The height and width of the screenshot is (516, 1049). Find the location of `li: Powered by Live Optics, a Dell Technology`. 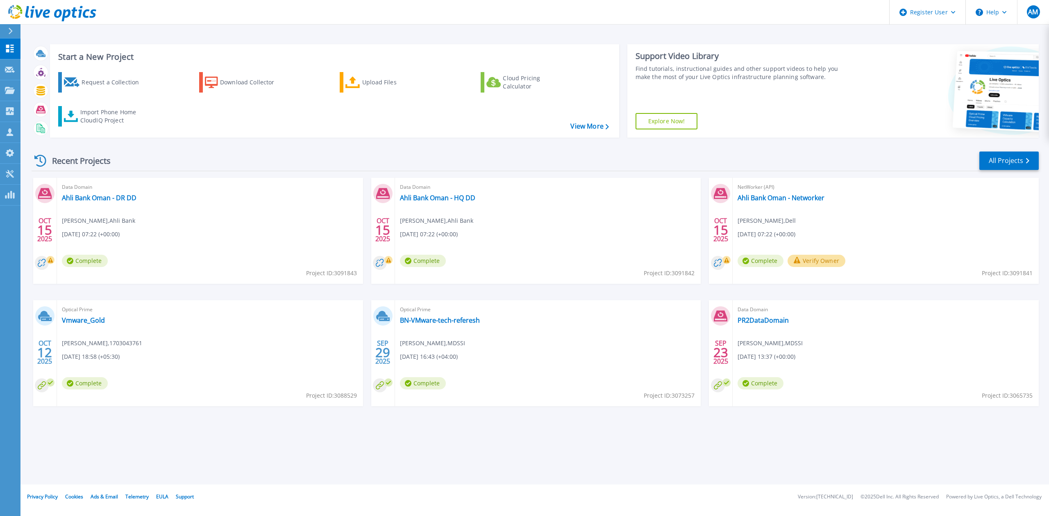

li: Powered by Live Optics, a Dell Technology is located at coordinates (993, 497).